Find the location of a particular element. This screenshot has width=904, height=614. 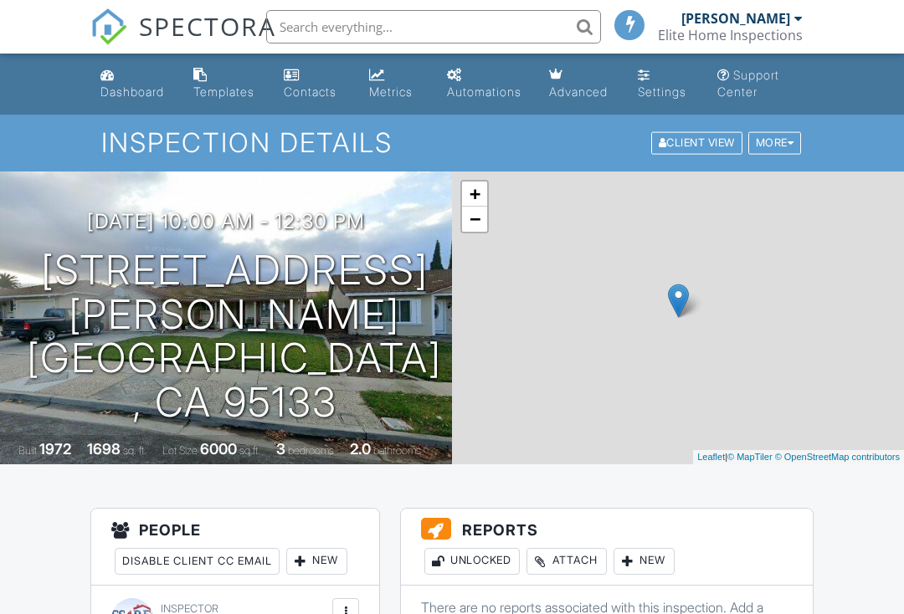

div: Client View is located at coordinates (696, 143).